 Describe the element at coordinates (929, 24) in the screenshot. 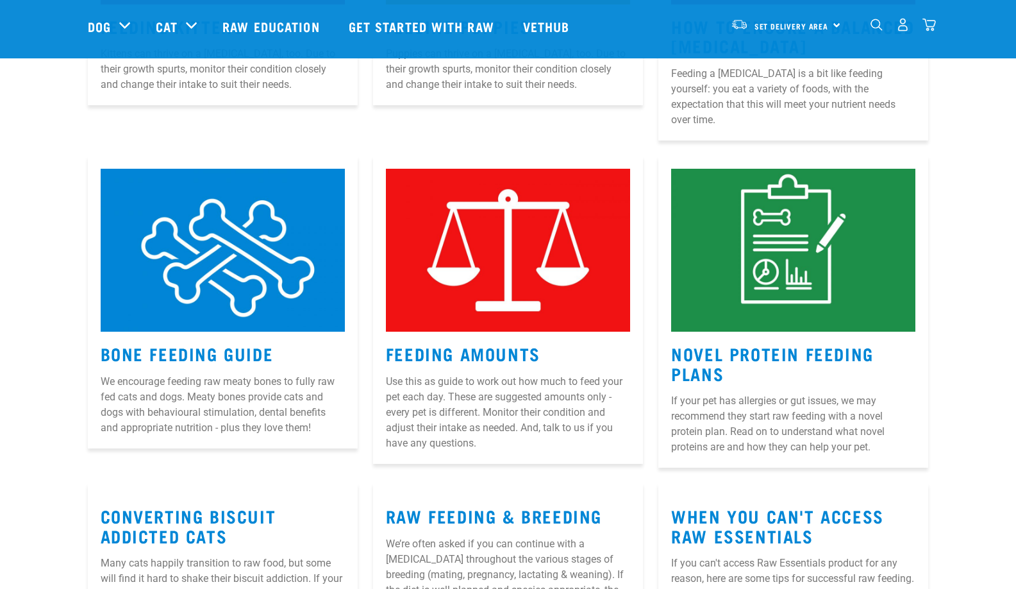

I see `img: home-icon@2x.png` at that location.